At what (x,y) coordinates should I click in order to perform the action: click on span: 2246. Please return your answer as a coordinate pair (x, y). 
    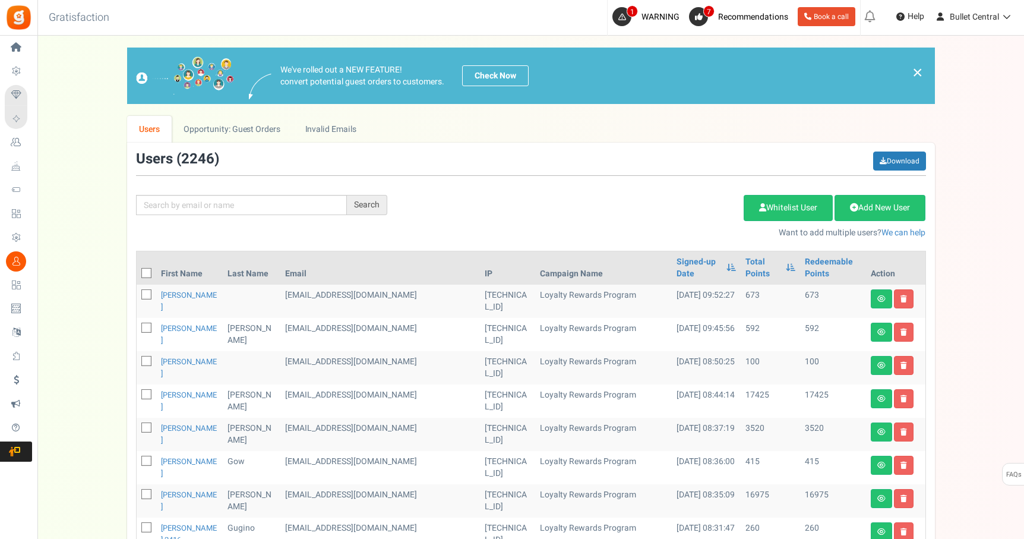
    Looking at the image, I should click on (198, 159).